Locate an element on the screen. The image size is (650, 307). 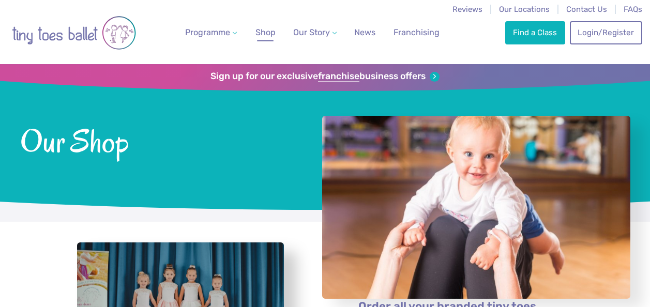
a: FAQs is located at coordinates (633, 9).